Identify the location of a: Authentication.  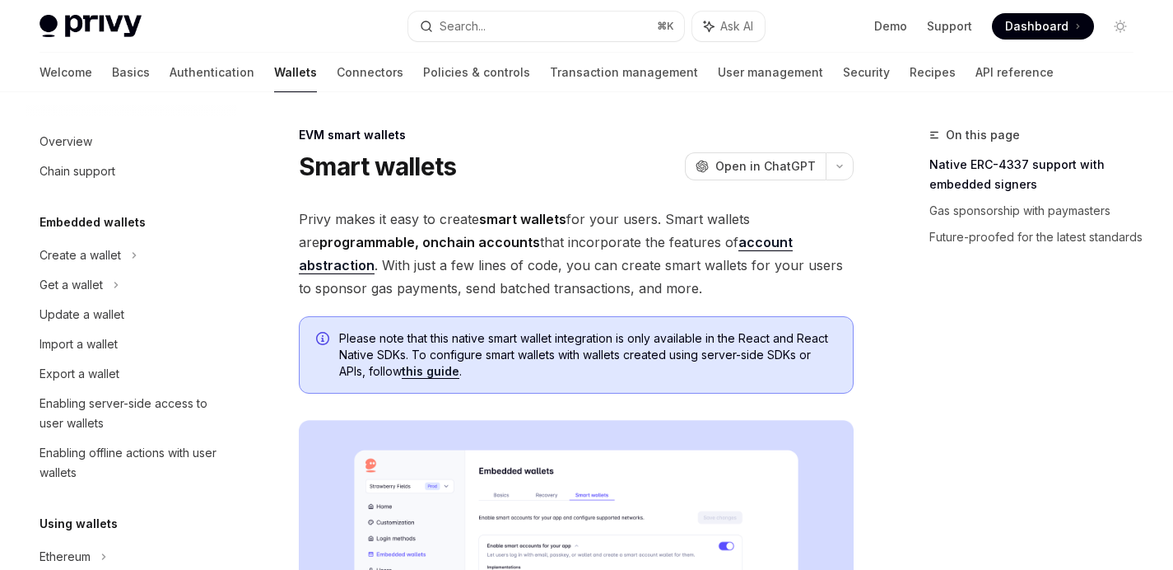
(212, 72).